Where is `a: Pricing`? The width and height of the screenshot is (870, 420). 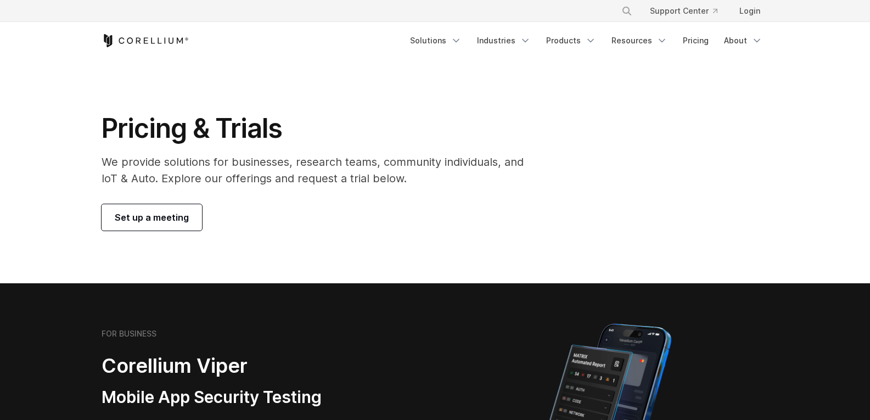 a: Pricing is located at coordinates (695, 41).